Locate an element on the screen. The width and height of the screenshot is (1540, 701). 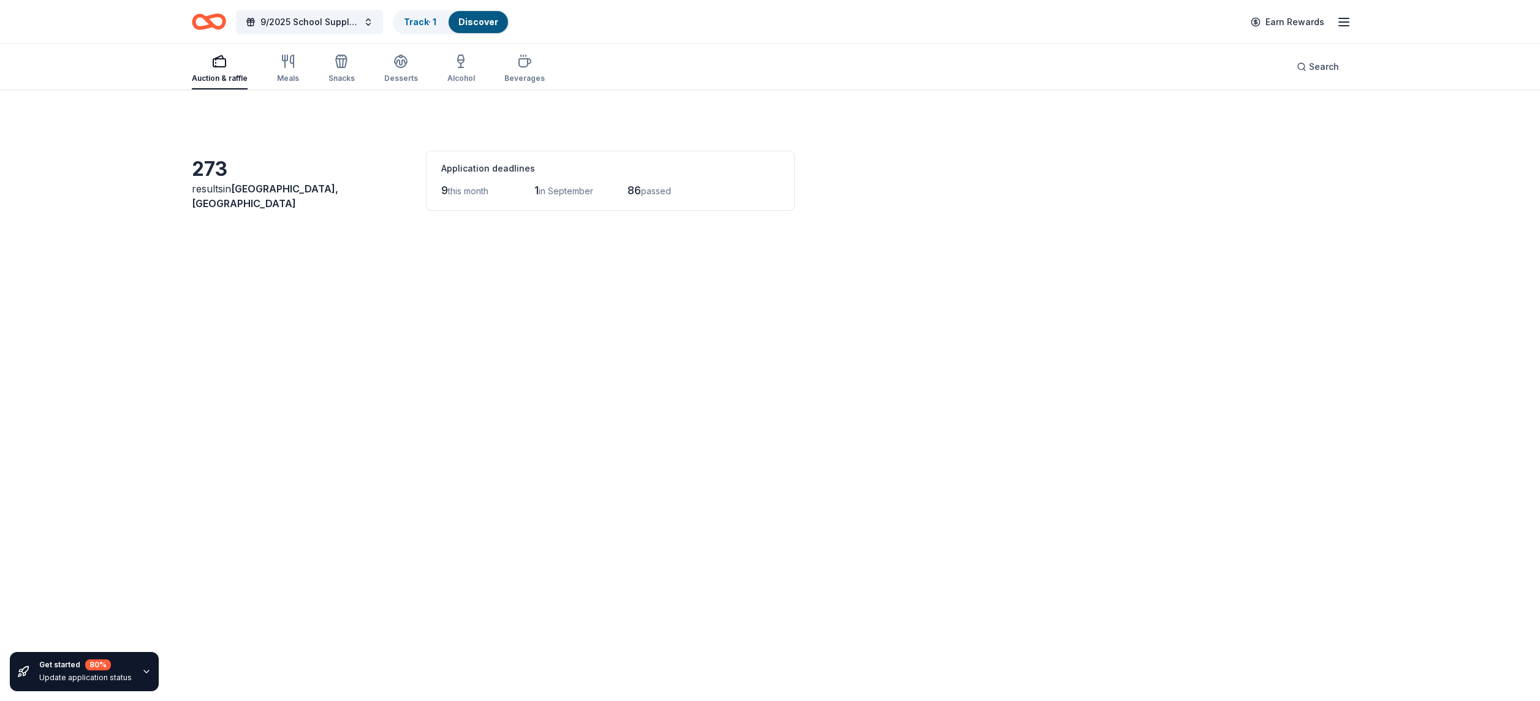
button: Search is located at coordinates (1318, 67).